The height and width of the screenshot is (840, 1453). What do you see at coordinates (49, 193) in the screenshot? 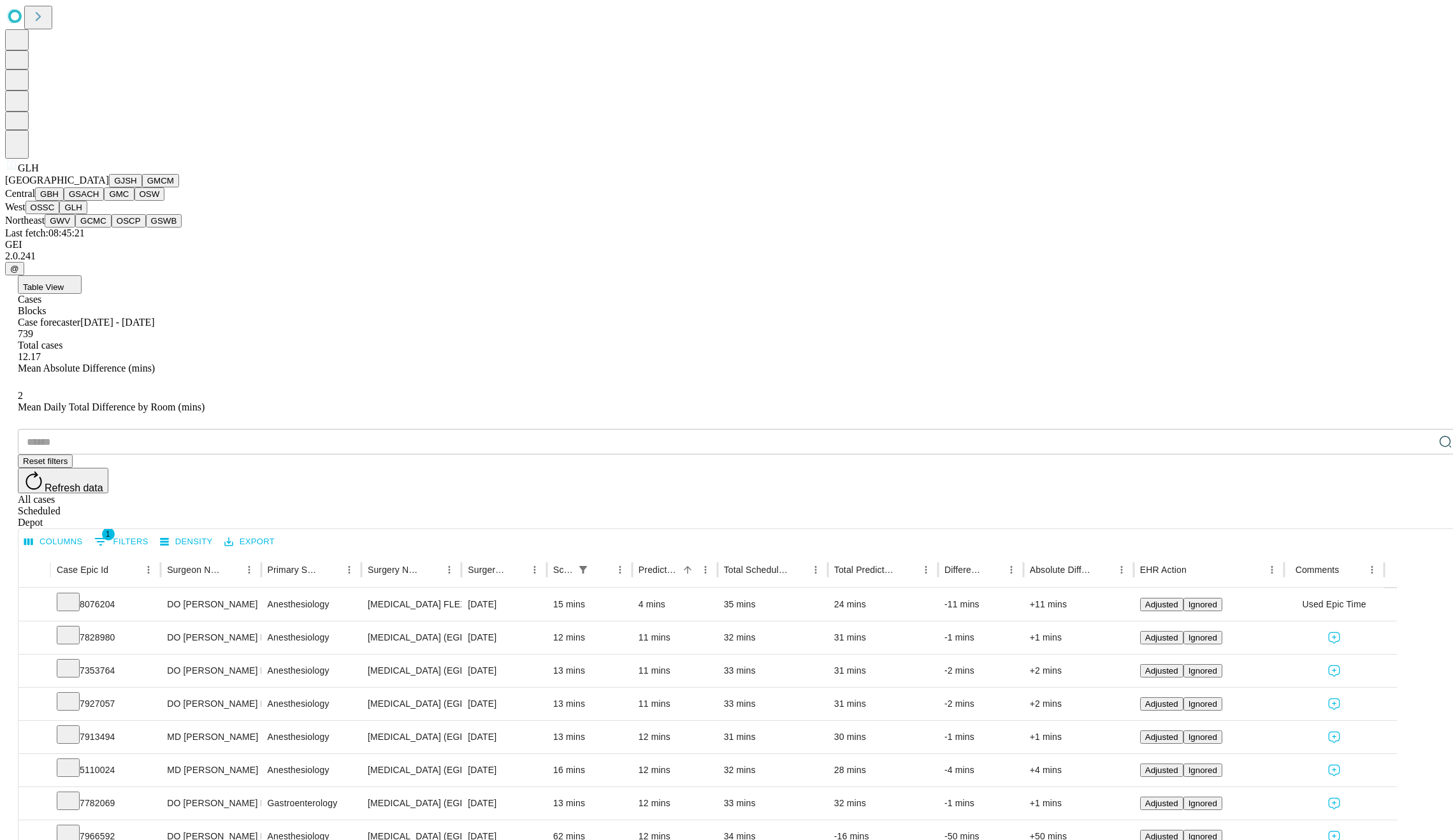
I see `button: GBH` at bounding box center [49, 193].